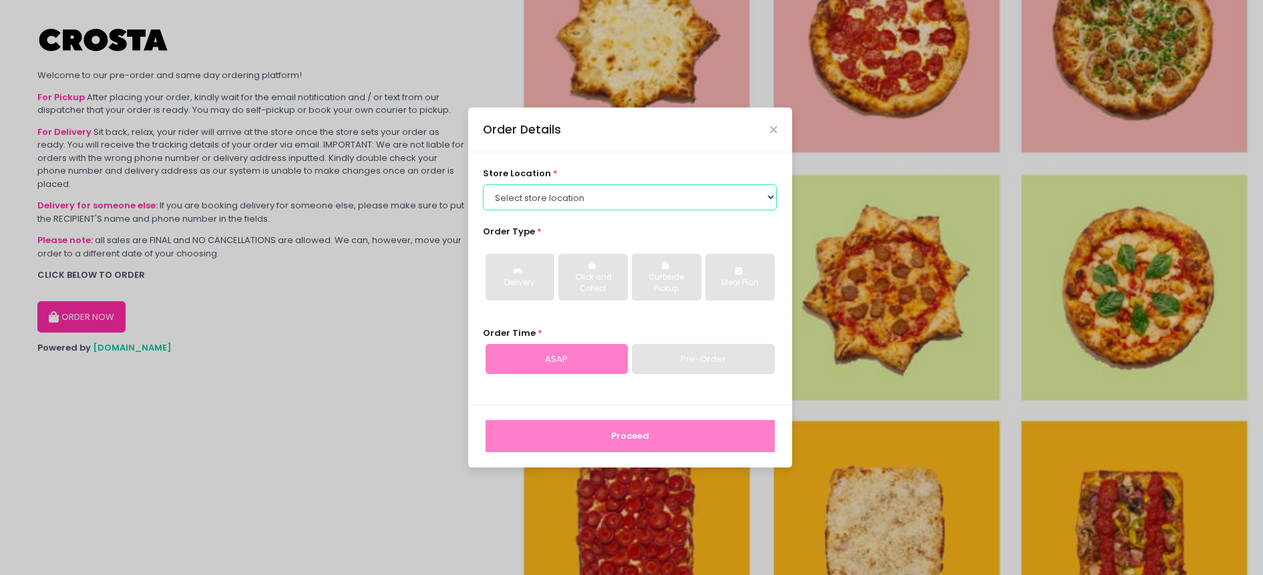  I want to click on div: Delivery, so click(520, 283).